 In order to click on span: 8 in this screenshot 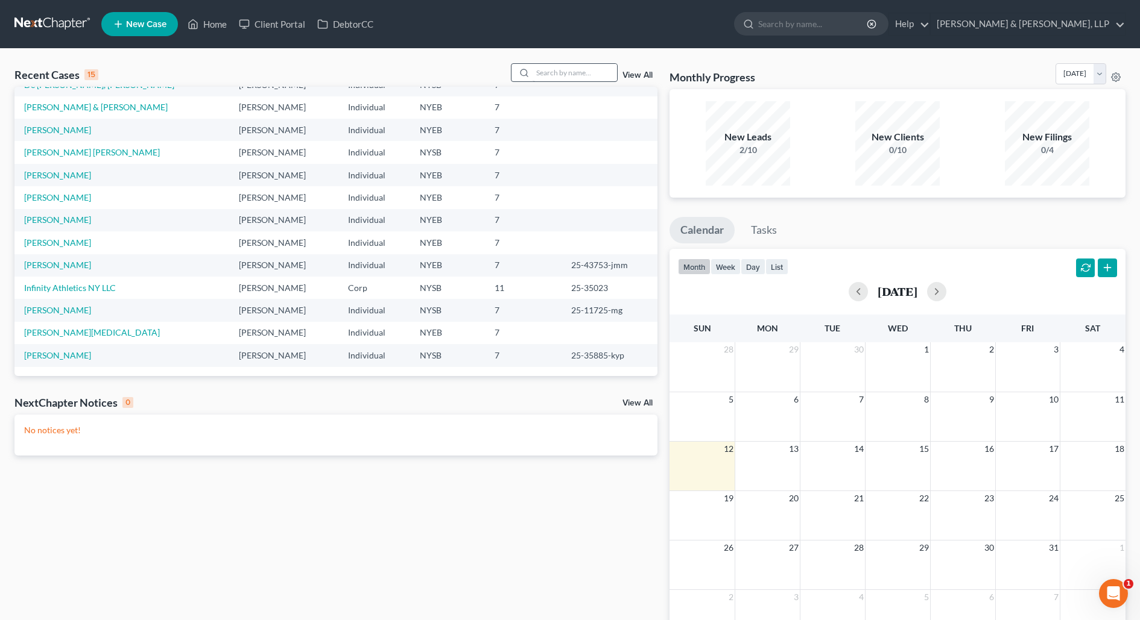, I will do `click(926, 400)`.